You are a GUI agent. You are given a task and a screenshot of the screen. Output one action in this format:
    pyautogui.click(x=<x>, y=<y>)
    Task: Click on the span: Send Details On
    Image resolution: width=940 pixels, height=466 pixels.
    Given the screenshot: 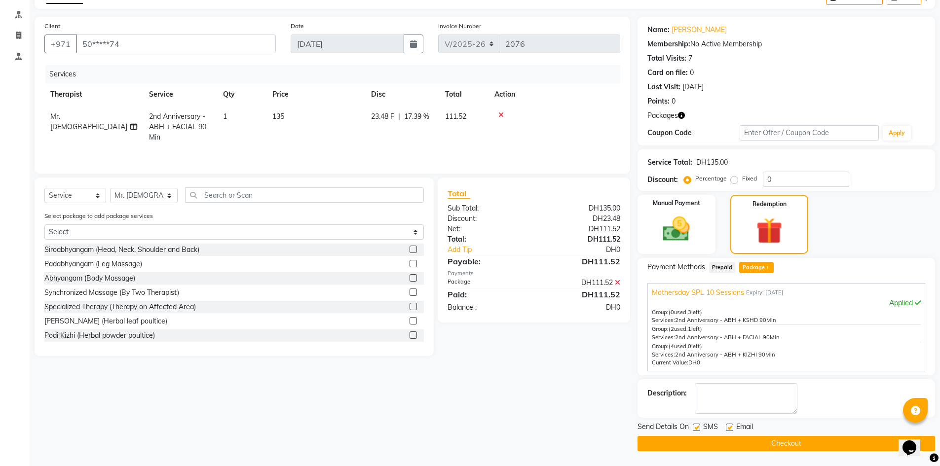 What is the action you would take?
    pyautogui.click(x=663, y=428)
    